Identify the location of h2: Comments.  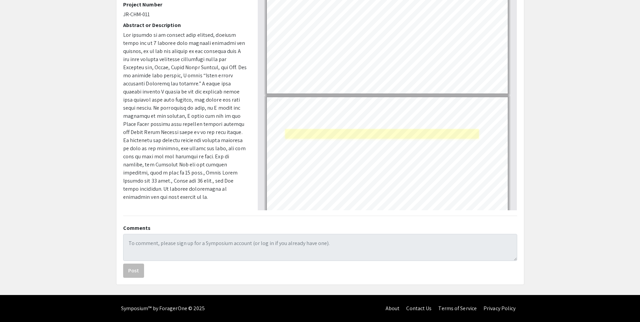
(320, 228).